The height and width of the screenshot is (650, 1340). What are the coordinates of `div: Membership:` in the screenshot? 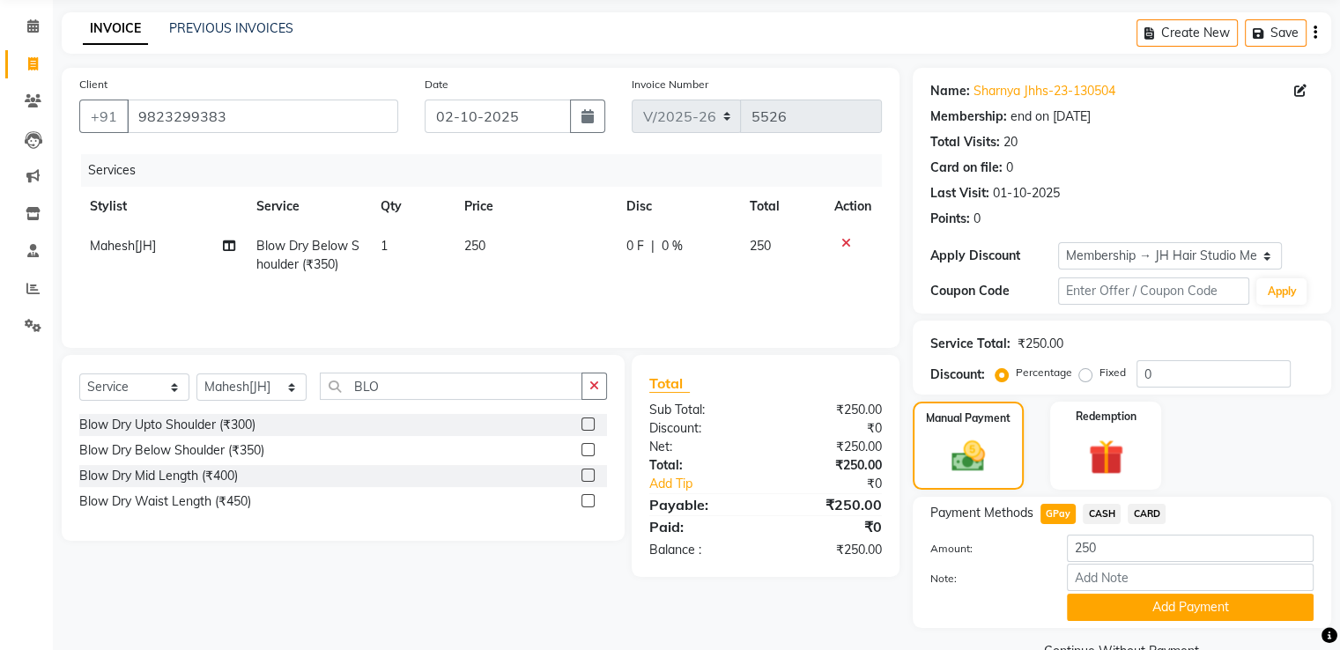 It's located at (968, 116).